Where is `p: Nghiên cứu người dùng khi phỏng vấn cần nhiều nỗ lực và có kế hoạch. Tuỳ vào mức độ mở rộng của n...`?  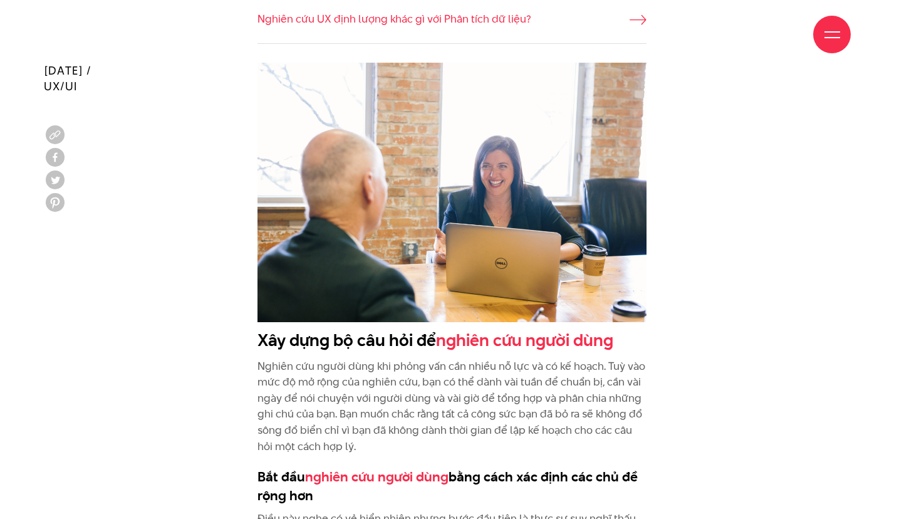
p: Nghiên cứu người dùng khi phỏng vấn cần nhiều nỗ lực và có kế hoạch. Tuỳ vào mức độ mở rộng của n... is located at coordinates (452, 407).